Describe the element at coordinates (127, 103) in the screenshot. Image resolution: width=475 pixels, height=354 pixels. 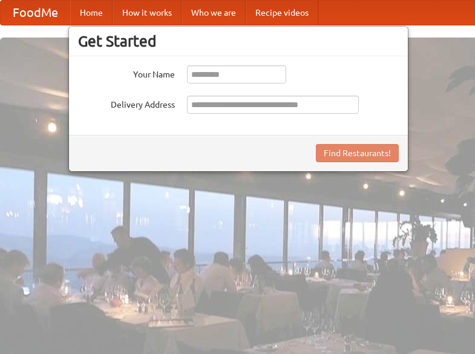
I see `label: Delivery Address` at that location.